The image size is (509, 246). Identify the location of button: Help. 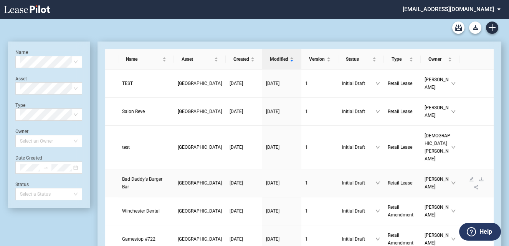
(480, 231).